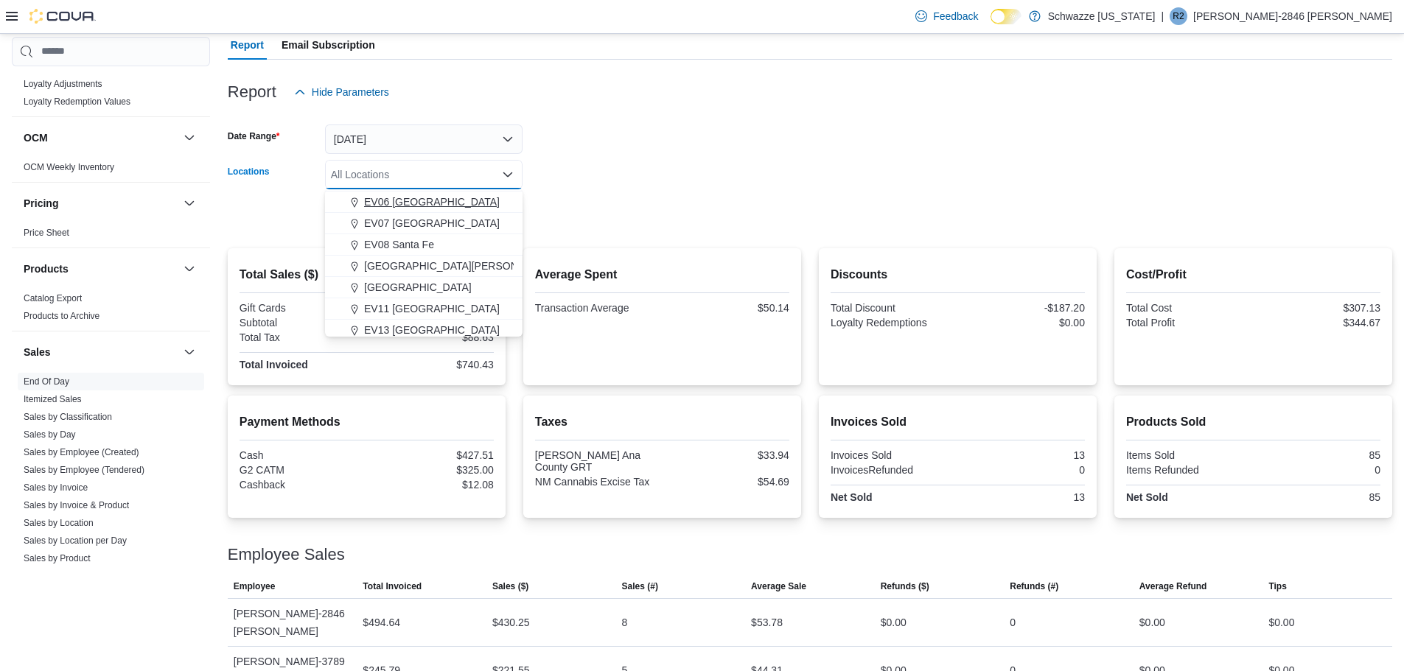 This screenshot has height=671, width=1404. What do you see at coordinates (431, 470) in the screenshot?
I see `div: $325.00` at bounding box center [431, 470].